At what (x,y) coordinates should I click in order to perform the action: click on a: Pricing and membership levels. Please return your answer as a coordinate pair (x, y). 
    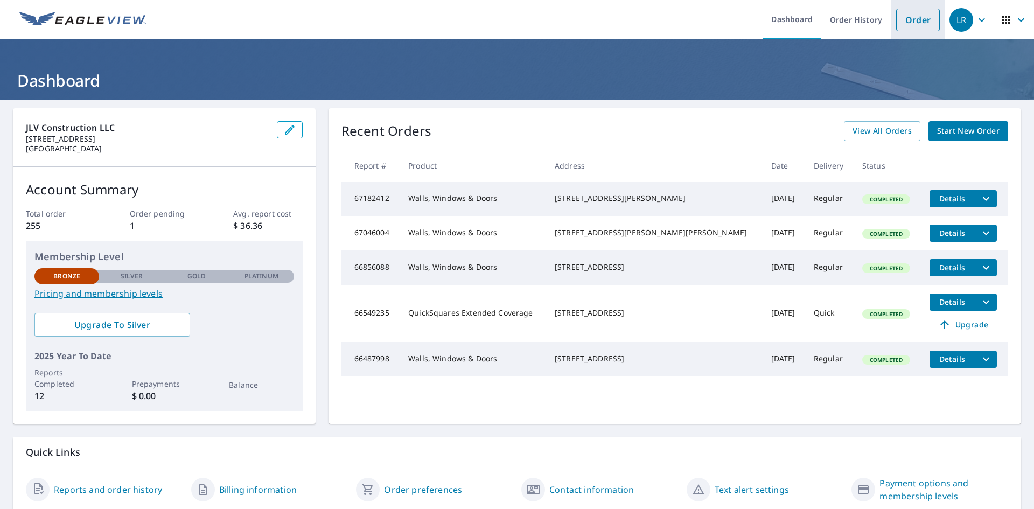
    Looking at the image, I should click on (164, 293).